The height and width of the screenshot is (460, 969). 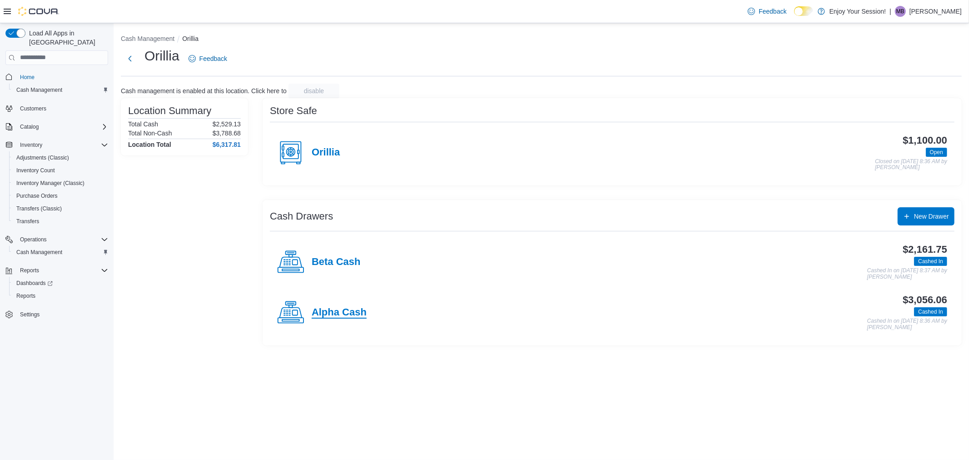 I want to click on span: Dashboards, so click(x=60, y=283).